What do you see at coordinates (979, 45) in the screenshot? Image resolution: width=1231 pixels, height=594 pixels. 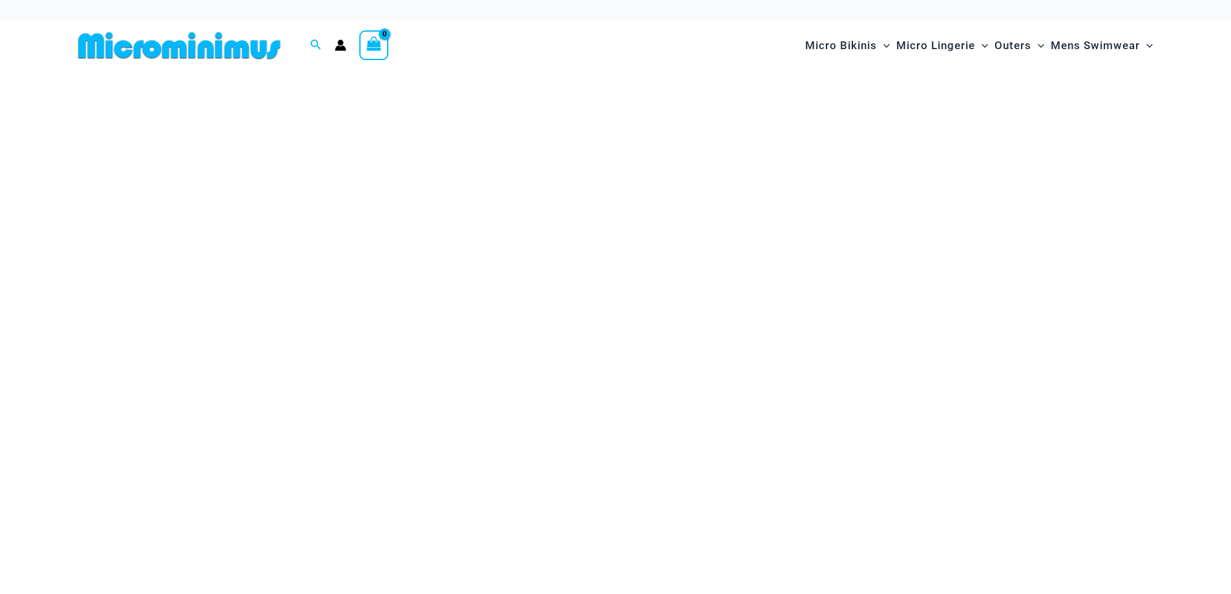 I see `nav: Site Navigation` at bounding box center [979, 45].